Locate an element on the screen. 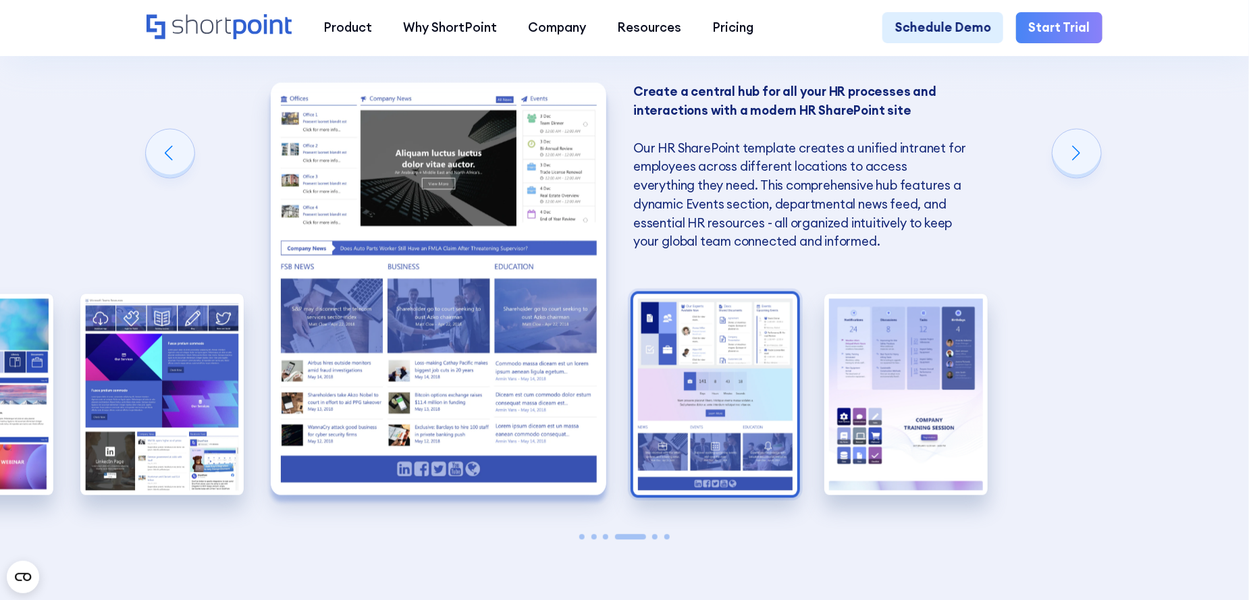 This screenshot has height=600, width=1249. span: Go to slide 3 is located at coordinates (606, 537).